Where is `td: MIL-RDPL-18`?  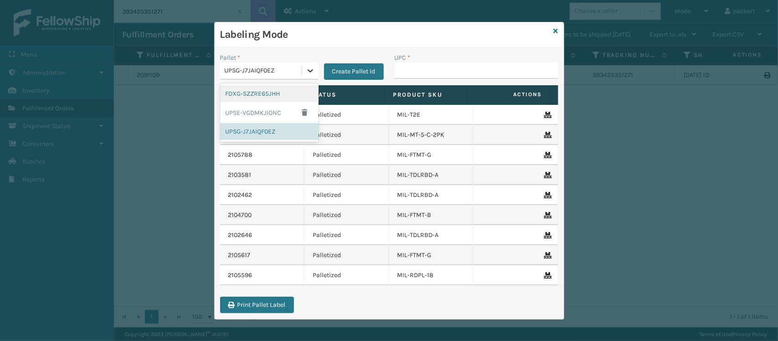
td: MIL-RDPL-18 is located at coordinates (432, 275).